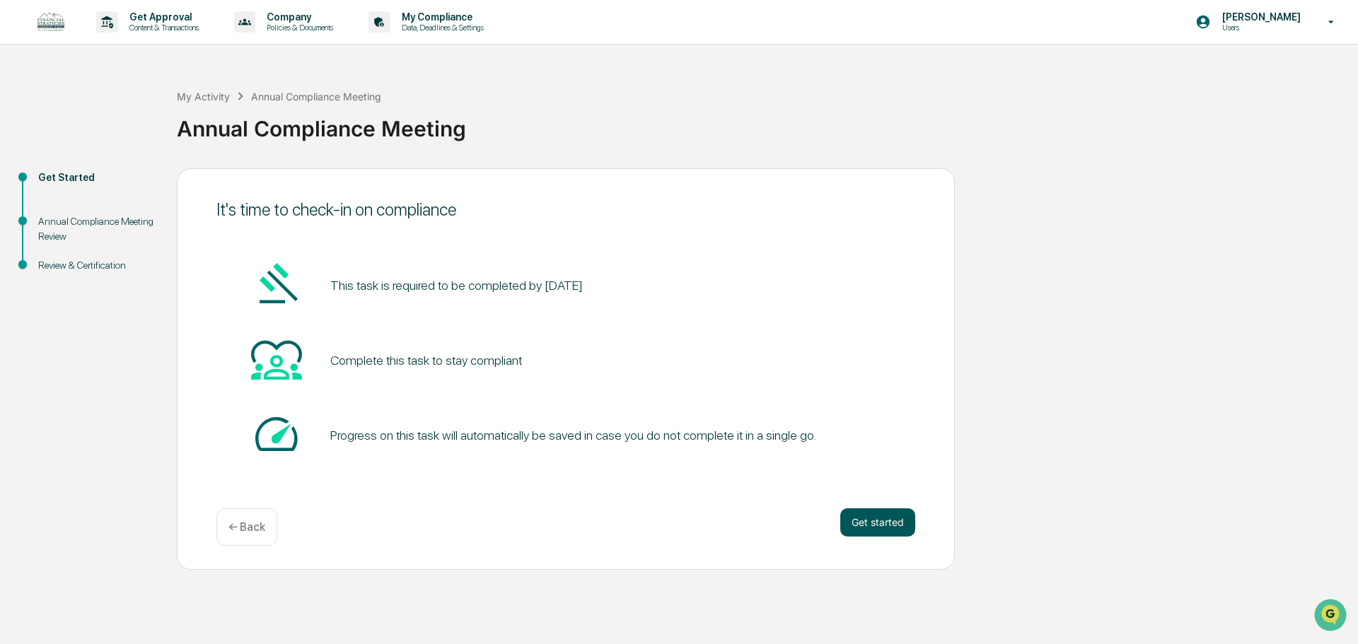 This screenshot has width=1358, height=644. What do you see at coordinates (566, 209) in the screenshot?
I see `div: It's time to check-in on compliance` at bounding box center [566, 209].